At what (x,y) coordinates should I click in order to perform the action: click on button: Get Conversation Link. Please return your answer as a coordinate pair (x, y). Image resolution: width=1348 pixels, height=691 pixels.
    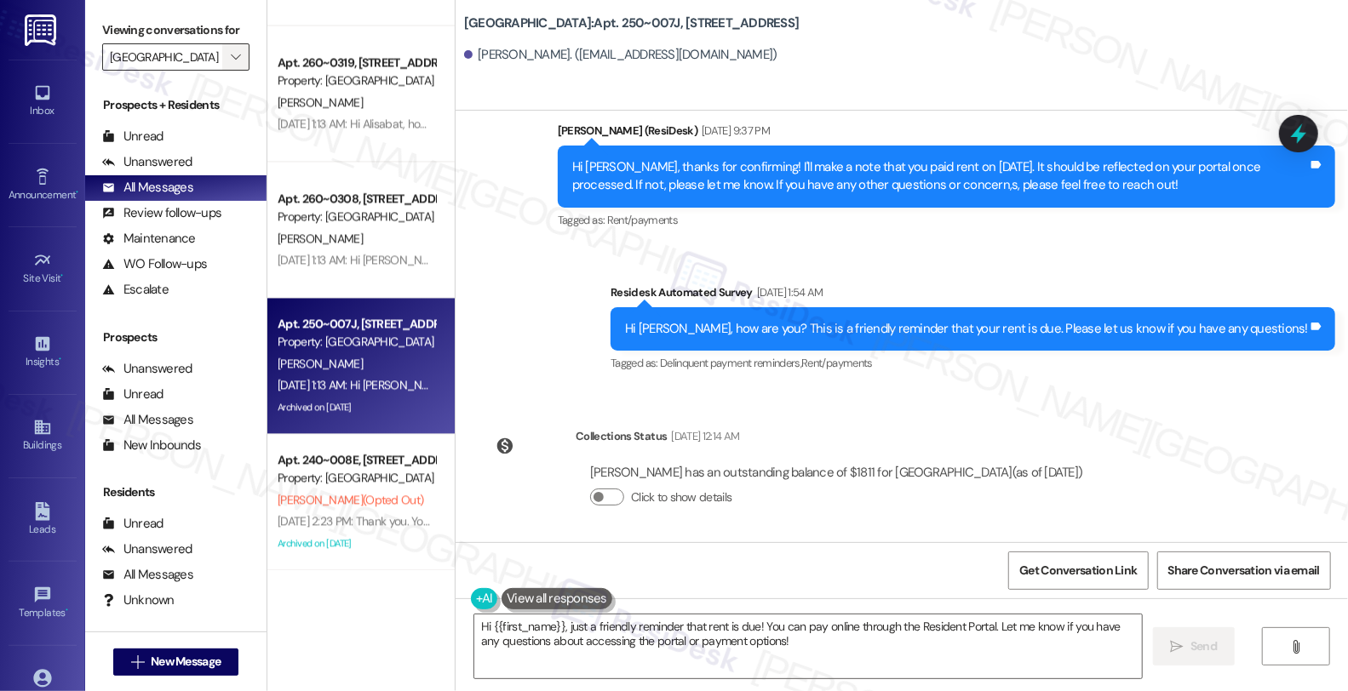
    Looking at the image, I should click on (1078, 570).